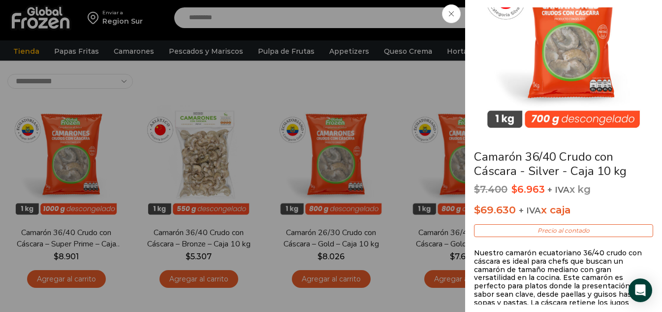 This screenshot has height=312, width=662. What do you see at coordinates (495, 209) in the screenshot?
I see `bdi: 69.630` at bounding box center [495, 209].